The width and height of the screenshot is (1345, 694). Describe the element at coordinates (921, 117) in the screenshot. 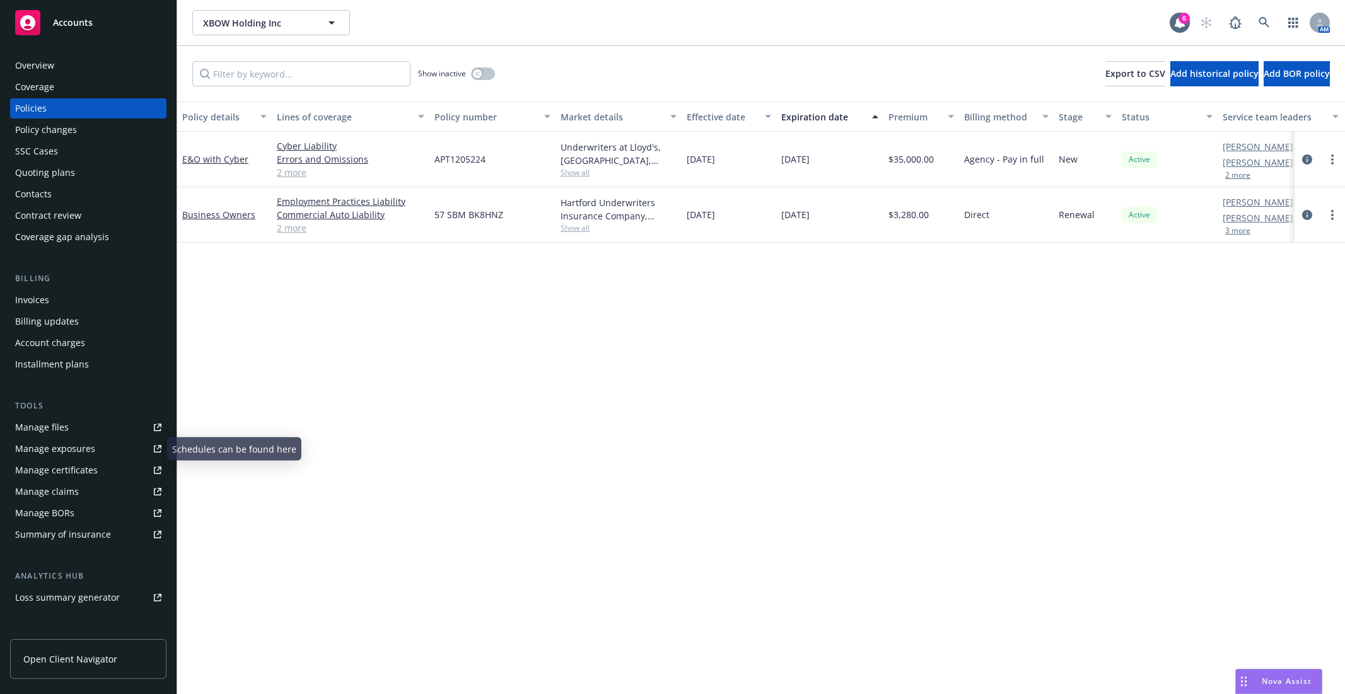

I see `button: Premium` at that location.